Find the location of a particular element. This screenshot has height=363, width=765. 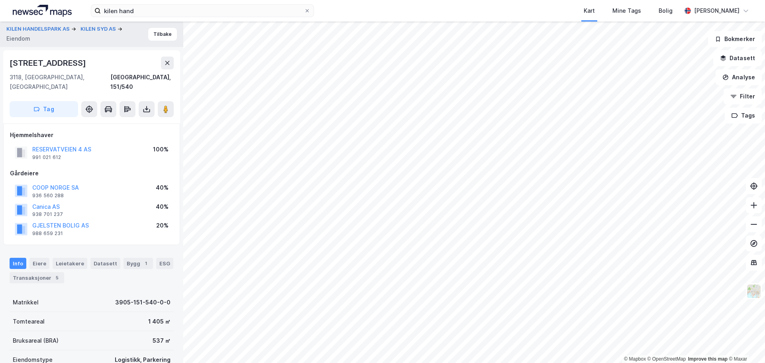

div: Leietakere is located at coordinates (70, 263).